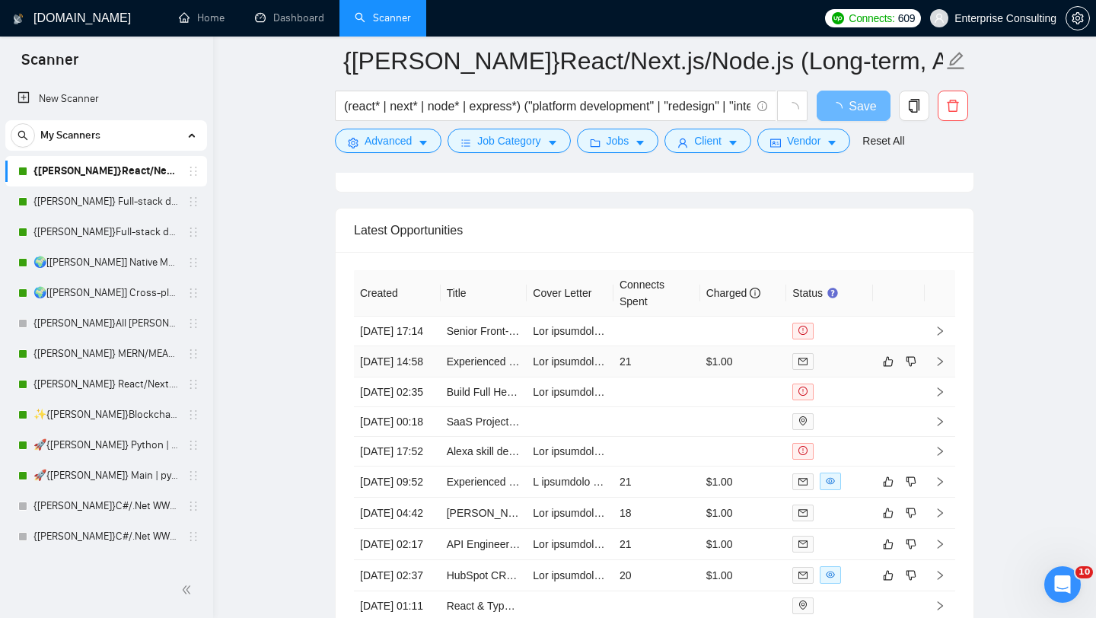  What do you see at coordinates (708, 141) in the screenshot?
I see `button: userClientcaret-down` at bounding box center [708, 141].